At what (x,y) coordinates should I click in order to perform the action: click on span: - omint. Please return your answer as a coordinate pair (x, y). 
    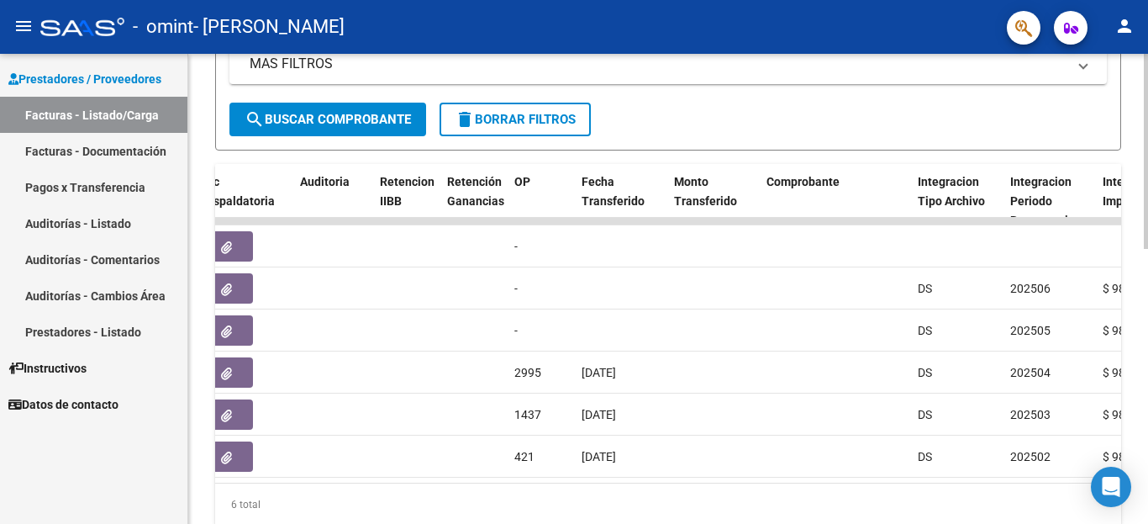
    Looking at the image, I should click on (163, 27).